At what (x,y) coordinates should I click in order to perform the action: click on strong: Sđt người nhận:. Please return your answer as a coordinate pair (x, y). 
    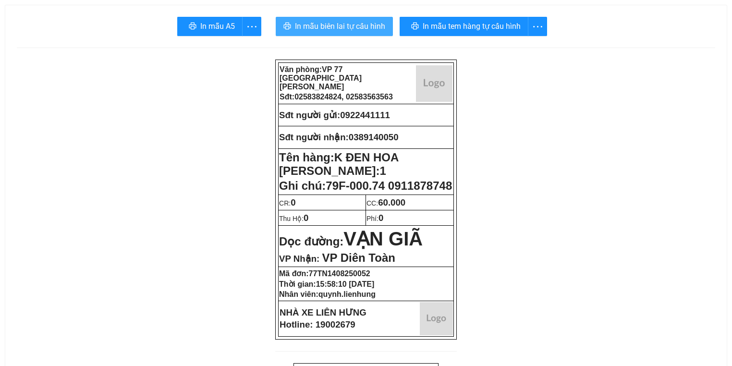
    Looking at the image, I should click on (314, 137).